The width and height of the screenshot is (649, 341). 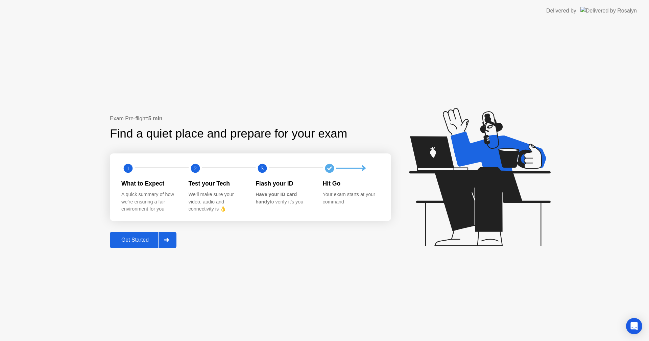 I want to click on div: Hit Go, so click(x=351, y=183).